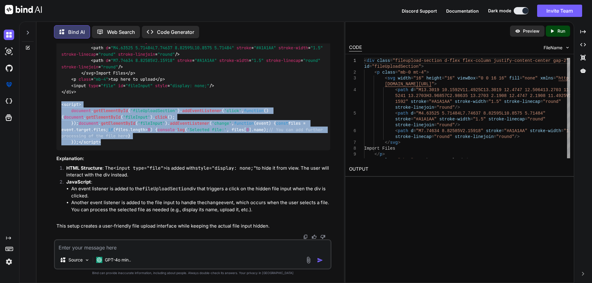 The width and height of the screenshot is (592, 283). What do you see at coordinates (353, 155) in the screenshot?
I see `div: 9` at bounding box center [353, 155].